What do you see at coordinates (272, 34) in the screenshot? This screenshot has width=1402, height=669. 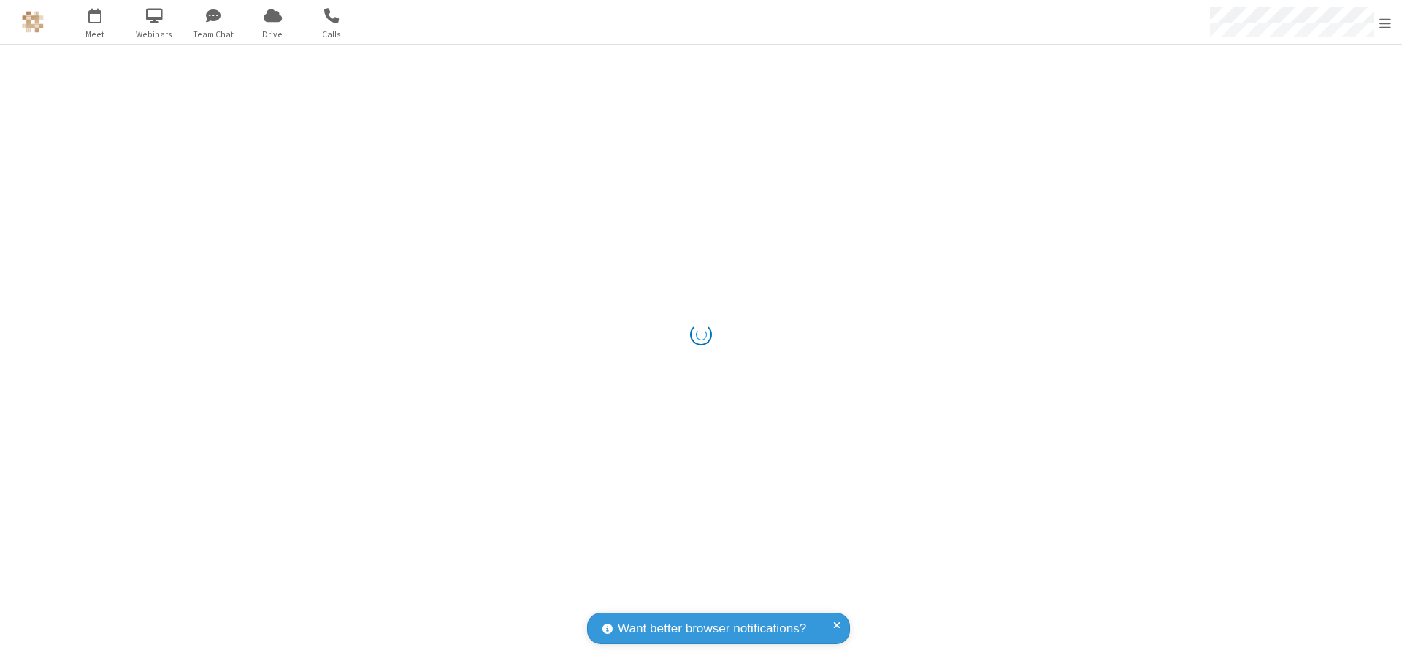 I see `span: Drive` at bounding box center [272, 34].